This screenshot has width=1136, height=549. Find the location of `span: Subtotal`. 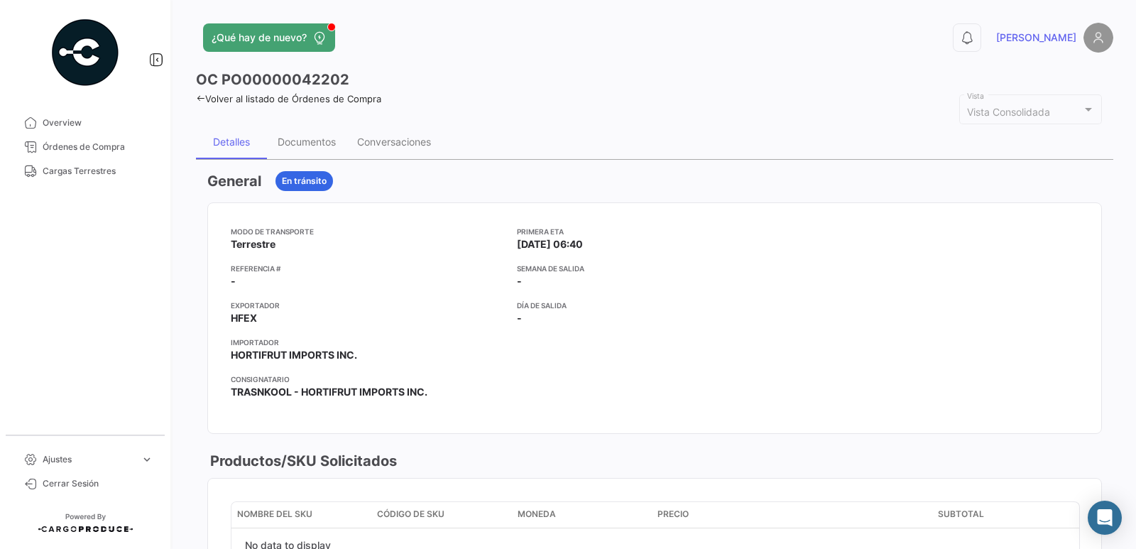

span: Subtotal is located at coordinates (960, 514).